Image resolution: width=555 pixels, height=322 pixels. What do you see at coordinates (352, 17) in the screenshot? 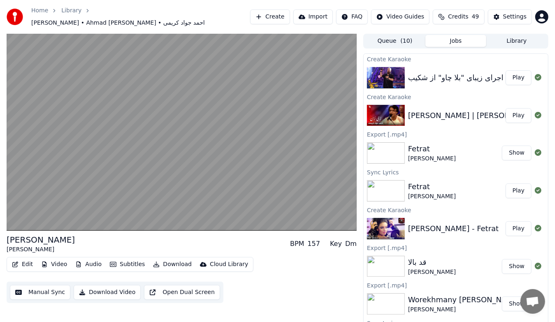
I see `button: FAQ` at bounding box center [352, 17].